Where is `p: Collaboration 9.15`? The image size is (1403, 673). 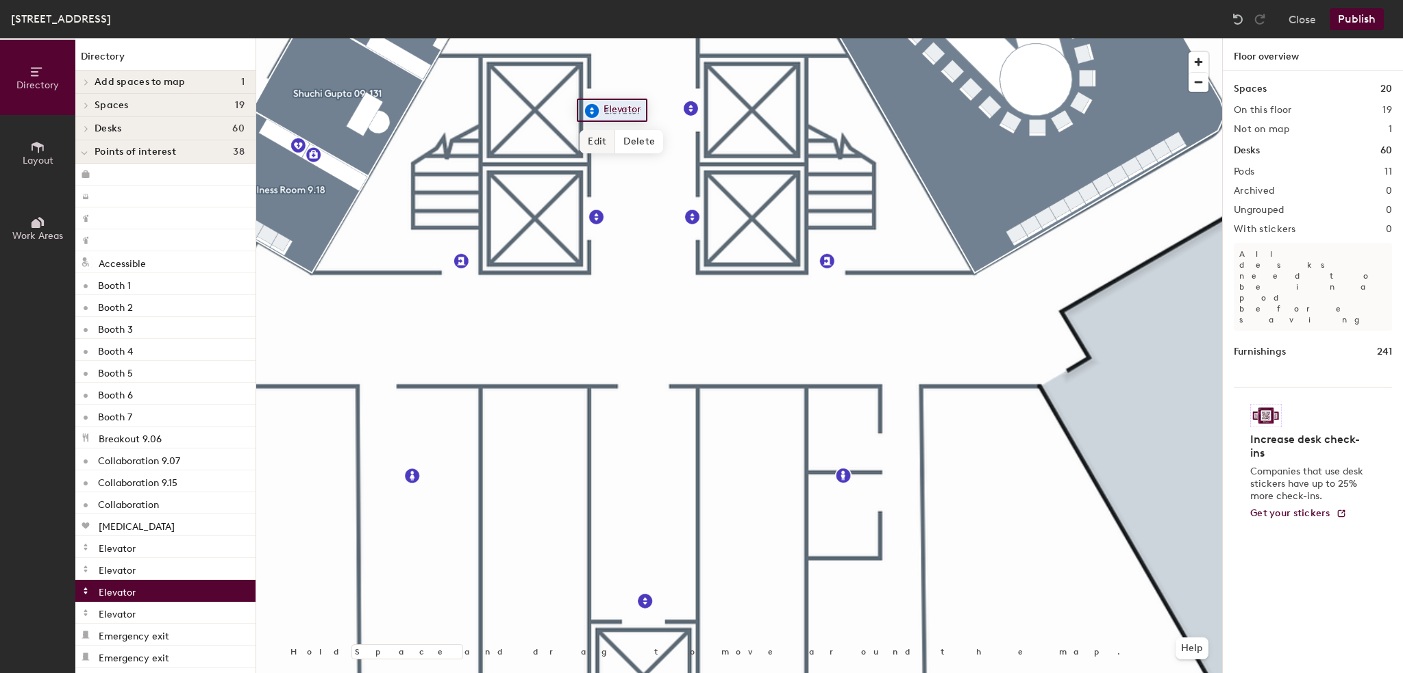
p: Collaboration 9.15 is located at coordinates (138, 481).